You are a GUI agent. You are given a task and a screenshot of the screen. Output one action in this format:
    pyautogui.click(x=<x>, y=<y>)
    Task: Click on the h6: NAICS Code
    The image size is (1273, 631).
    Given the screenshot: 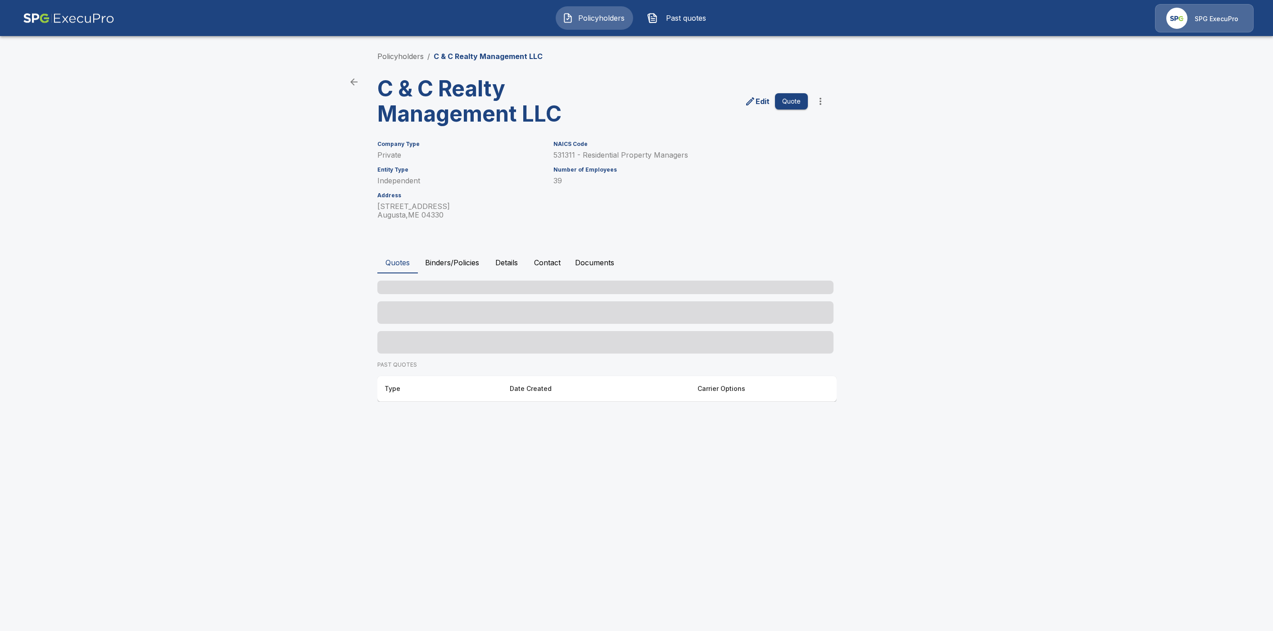 What is the action you would take?
    pyautogui.click(x=680, y=144)
    